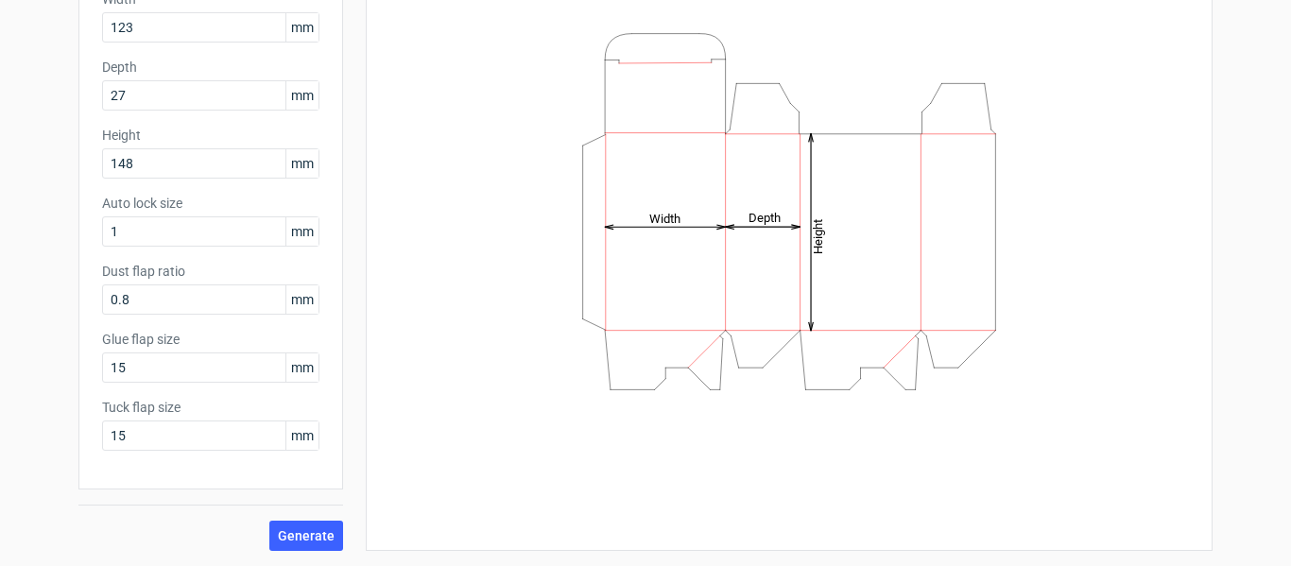 Image resolution: width=1291 pixels, height=566 pixels. What do you see at coordinates (211, 271) in the screenshot?
I see `label: Dust flap ratio` at bounding box center [211, 271].